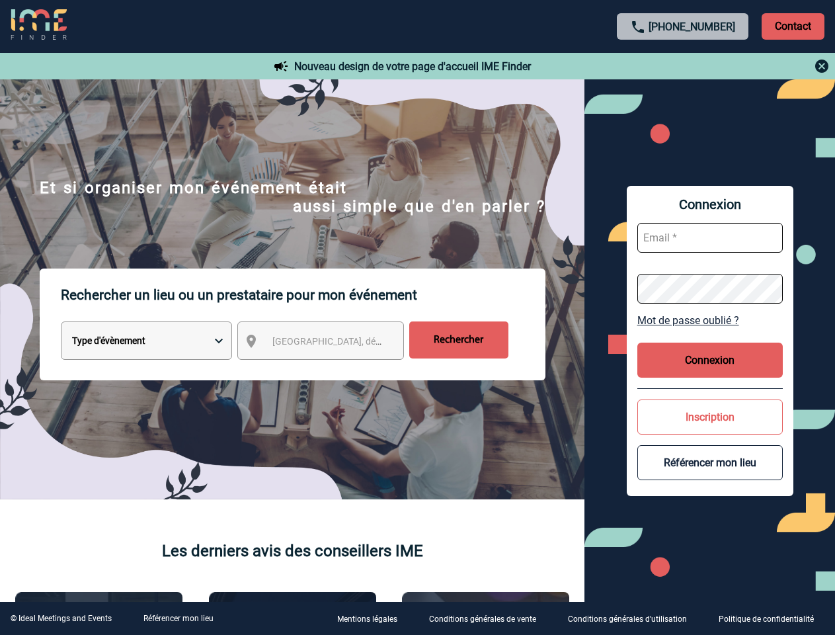 The image size is (835, 635). Describe the element at coordinates (710, 360) in the screenshot. I see `button: Connexion` at that location.